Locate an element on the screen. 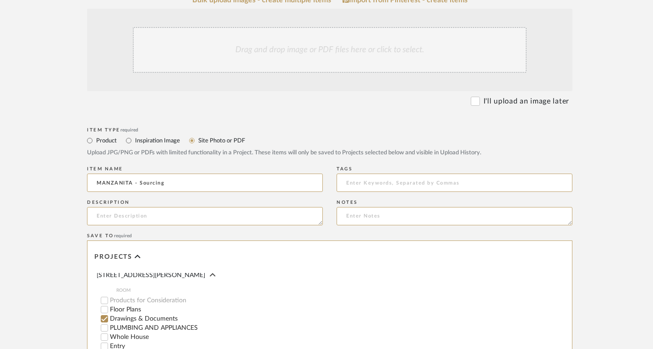 The image size is (653, 349). span: ROOM is located at coordinates (219, 290).